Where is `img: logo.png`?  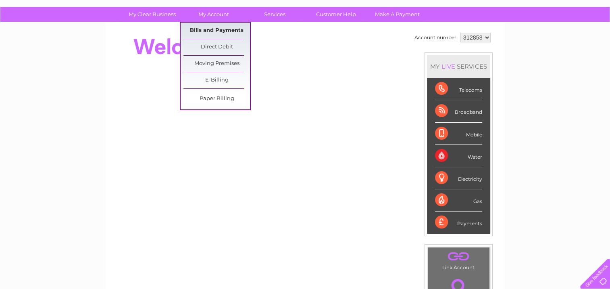 img: logo.png is located at coordinates (42, 33).